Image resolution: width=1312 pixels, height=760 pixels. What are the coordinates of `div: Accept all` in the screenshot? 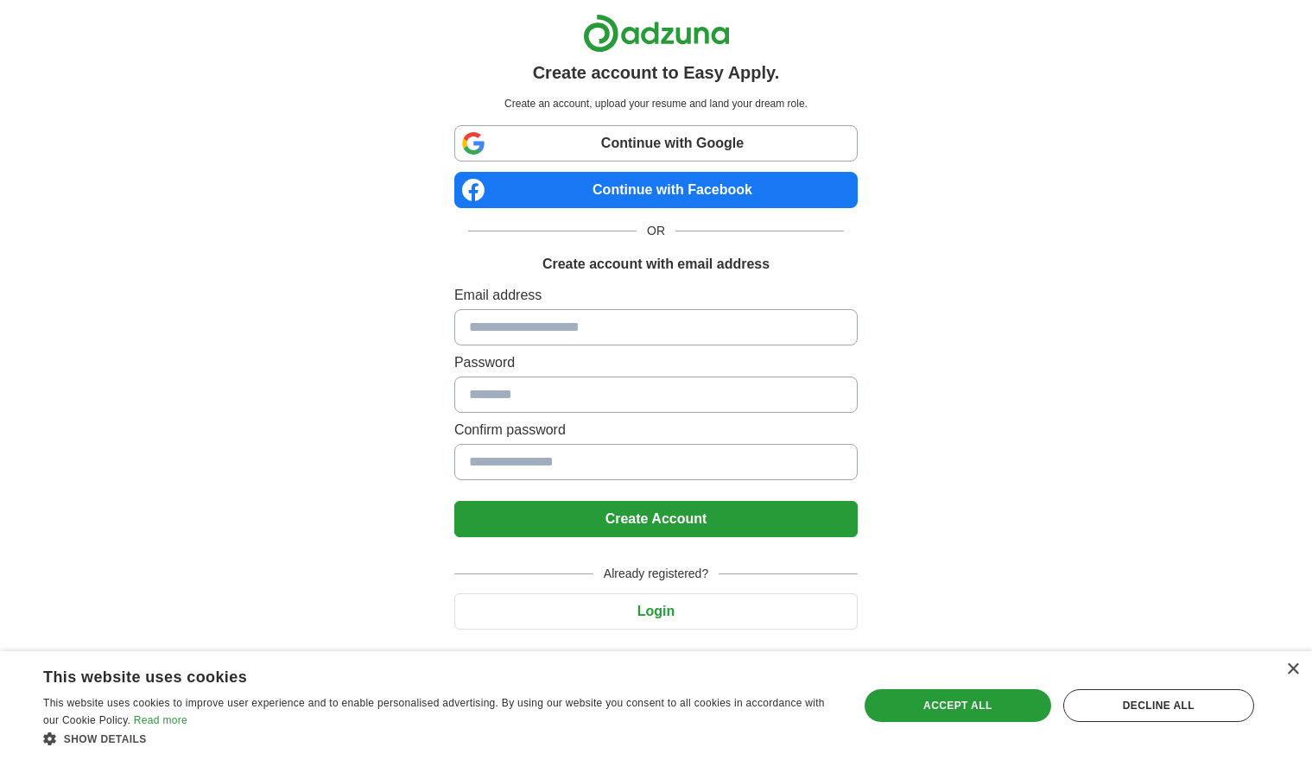 It's located at (958, 706).